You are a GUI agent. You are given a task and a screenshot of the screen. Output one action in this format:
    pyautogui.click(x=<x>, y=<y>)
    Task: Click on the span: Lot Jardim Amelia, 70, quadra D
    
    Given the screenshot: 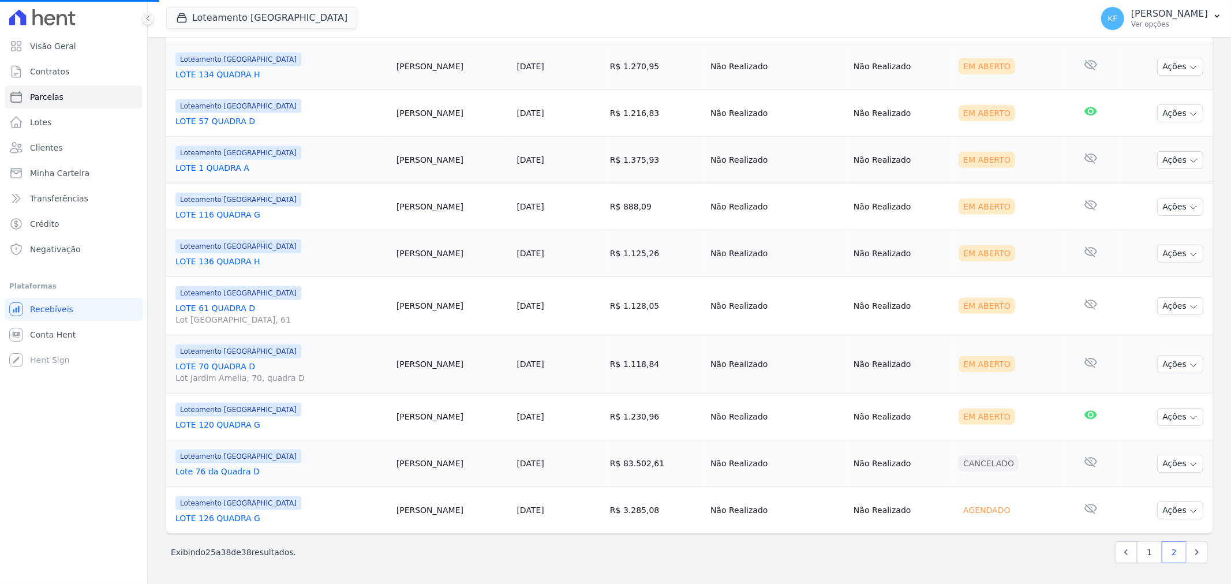 What is the action you would take?
    pyautogui.click(x=281, y=378)
    